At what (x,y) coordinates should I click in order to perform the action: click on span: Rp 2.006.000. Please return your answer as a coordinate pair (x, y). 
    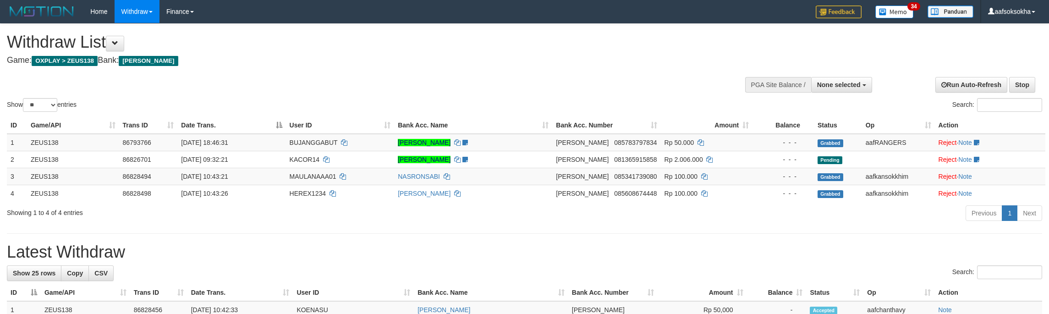
    Looking at the image, I should click on (684, 160).